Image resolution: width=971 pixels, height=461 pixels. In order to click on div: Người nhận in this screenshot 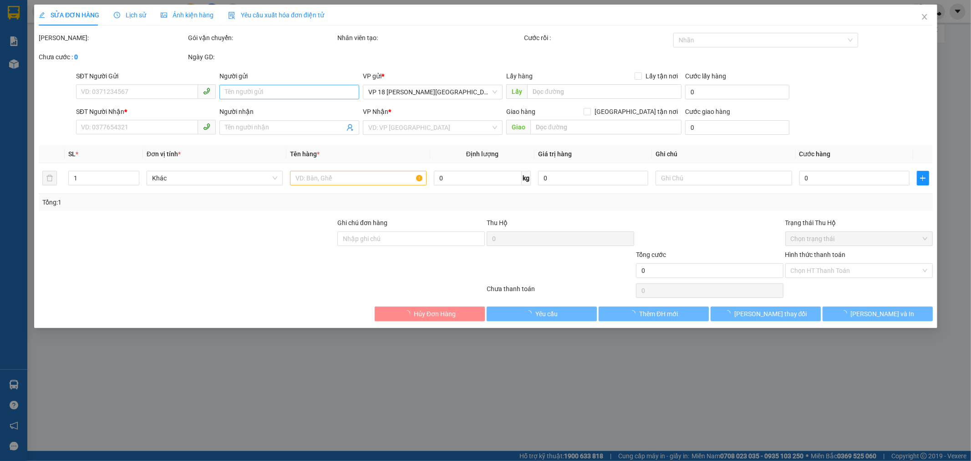, I will do `click(289, 112)`.